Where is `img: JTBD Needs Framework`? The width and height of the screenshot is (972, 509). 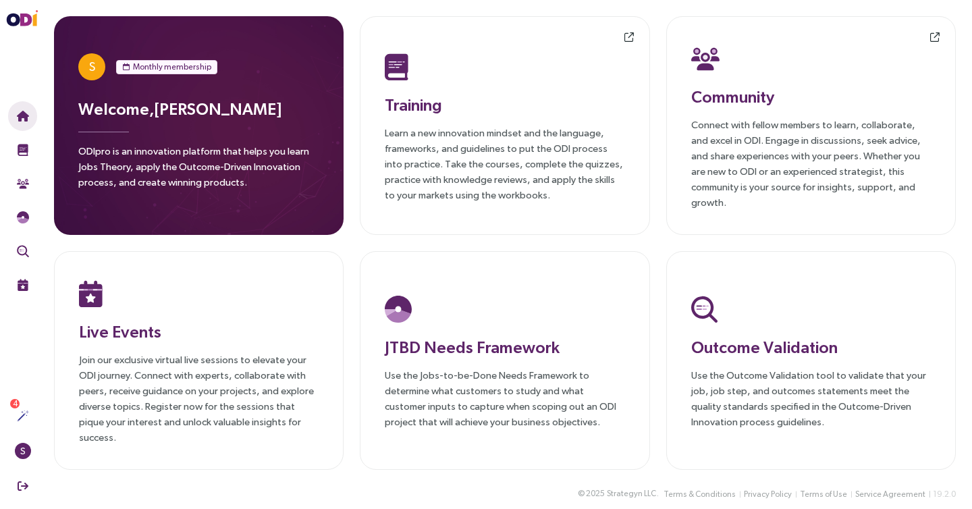
img: JTBD Needs Framework is located at coordinates (23, 217).